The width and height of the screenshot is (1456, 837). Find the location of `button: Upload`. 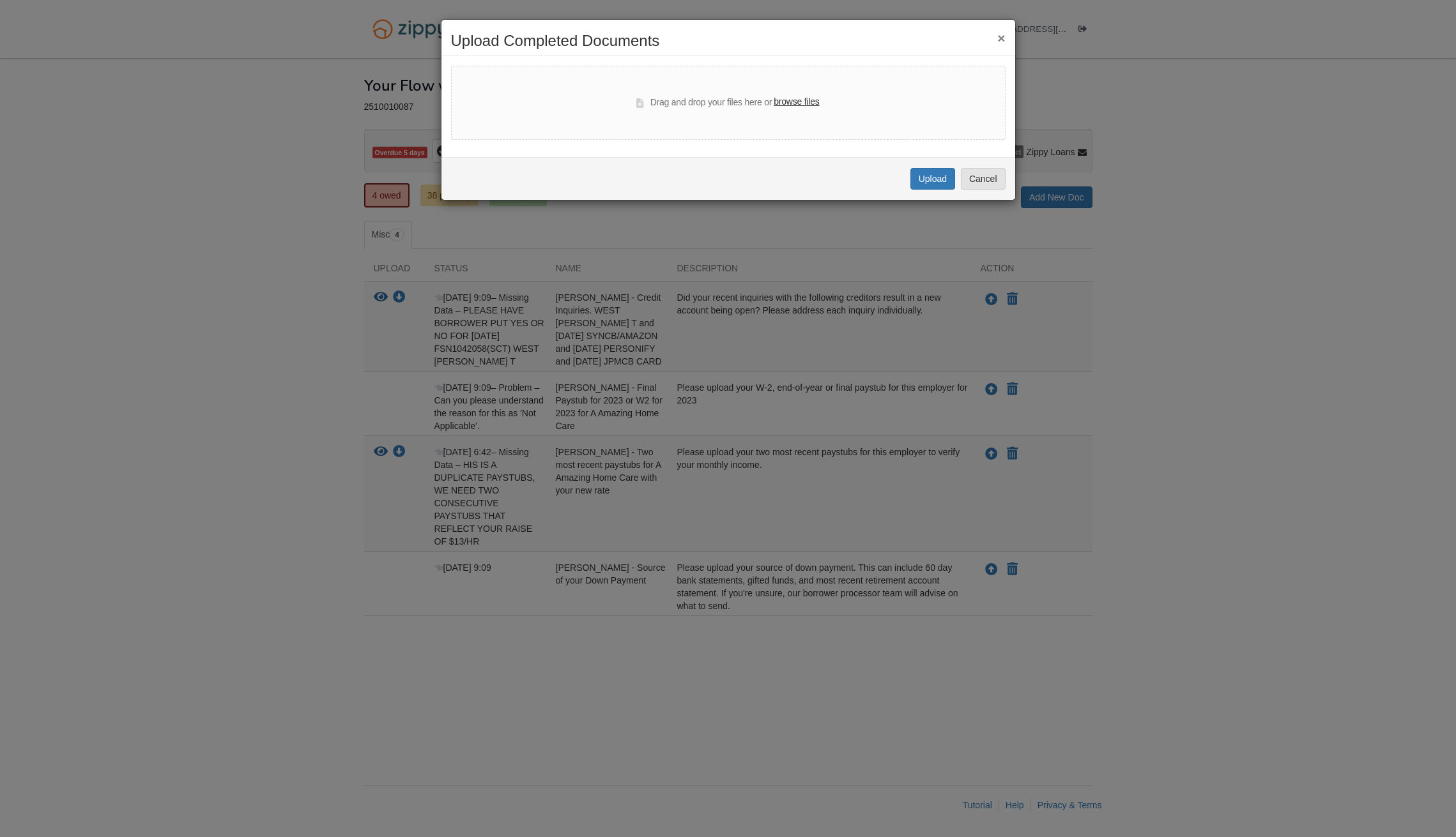

button: Upload is located at coordinates (932, 179).